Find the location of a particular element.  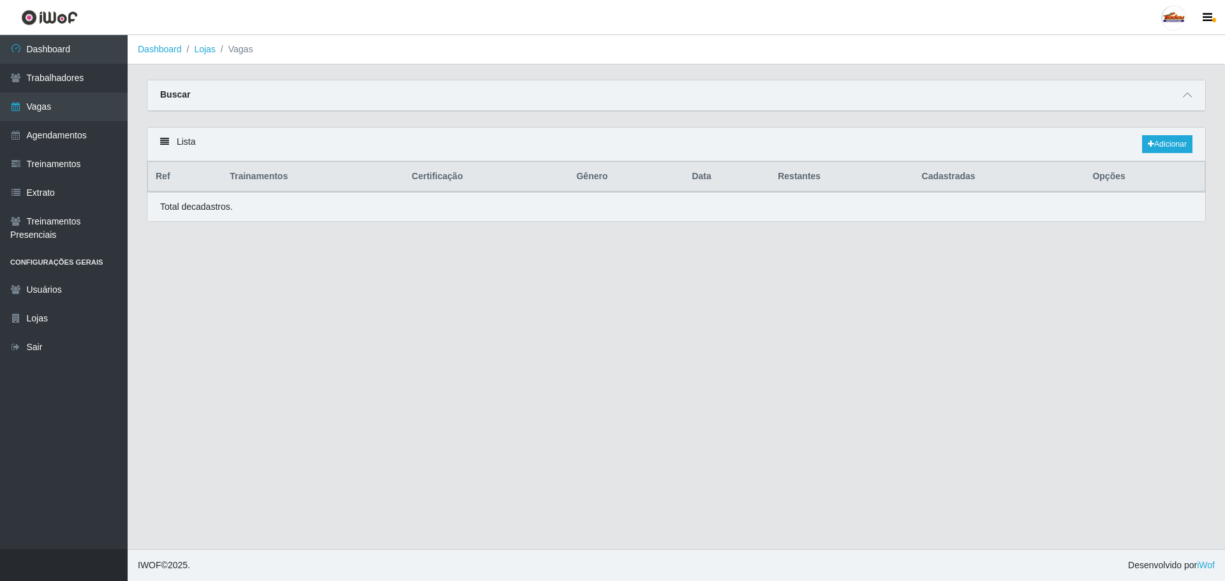

nav: breadcrumb is located at coordinates (676, 50).